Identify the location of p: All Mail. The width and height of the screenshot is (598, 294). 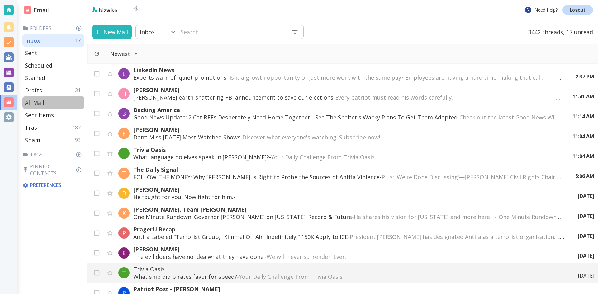
(35, 103).